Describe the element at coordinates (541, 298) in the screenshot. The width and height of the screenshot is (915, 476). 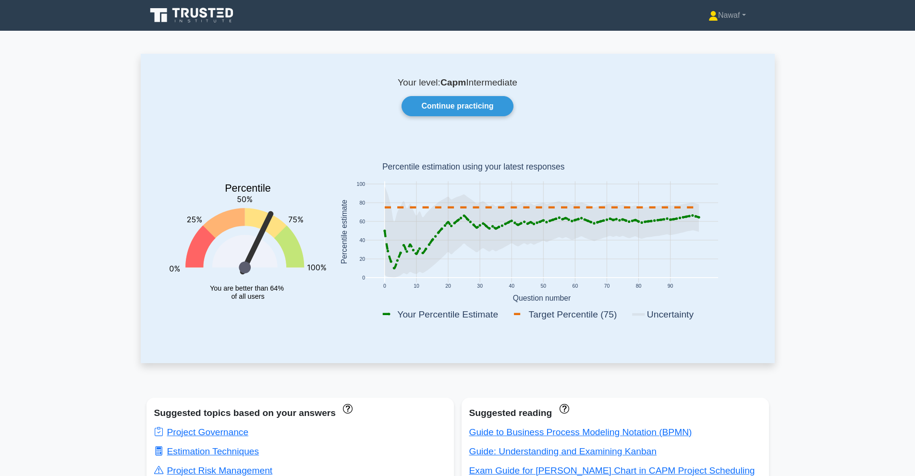
I see `text: Question number` at that location.